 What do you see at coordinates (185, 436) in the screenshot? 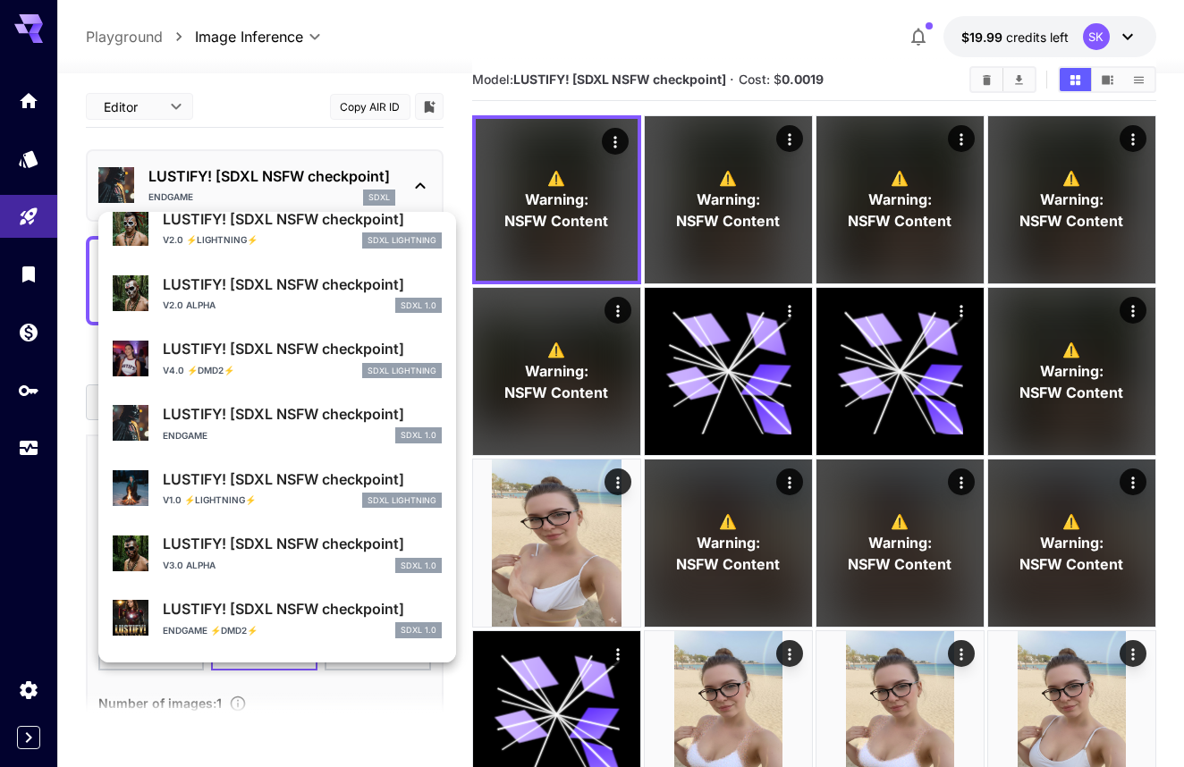
I see `p: ENDGAME` at bounding box center [185, 436].